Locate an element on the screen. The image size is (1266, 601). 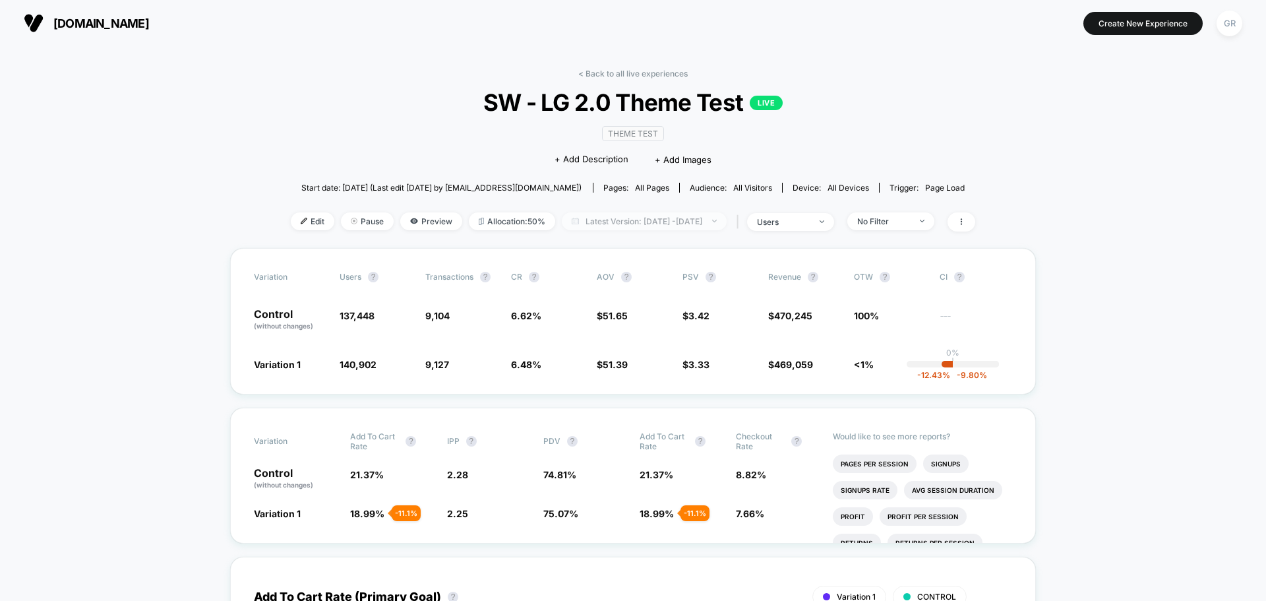
span: 7.66 % is located at coordinates (750, 513).